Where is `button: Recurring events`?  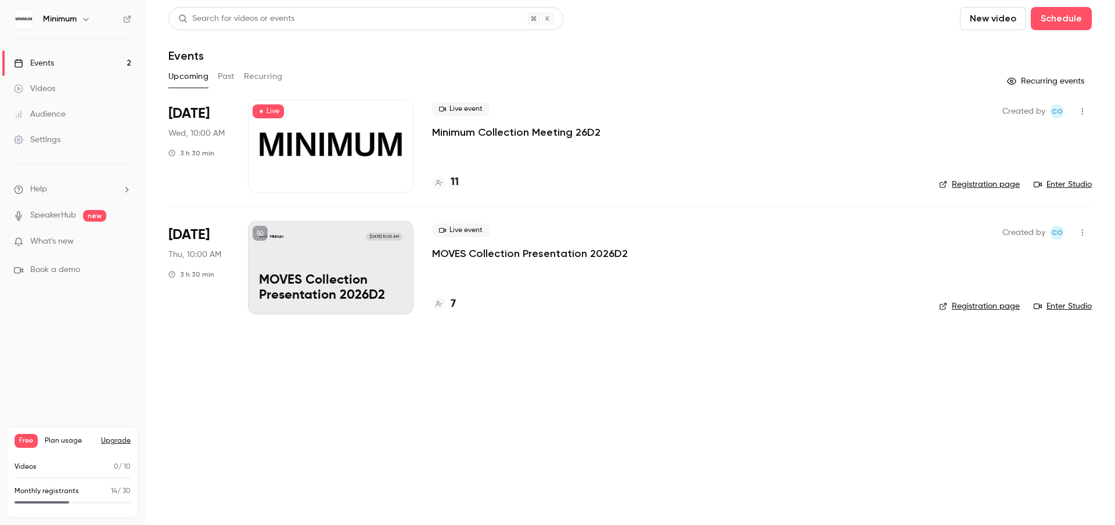
button: Recurring events is located at coordinates (1046, 81).